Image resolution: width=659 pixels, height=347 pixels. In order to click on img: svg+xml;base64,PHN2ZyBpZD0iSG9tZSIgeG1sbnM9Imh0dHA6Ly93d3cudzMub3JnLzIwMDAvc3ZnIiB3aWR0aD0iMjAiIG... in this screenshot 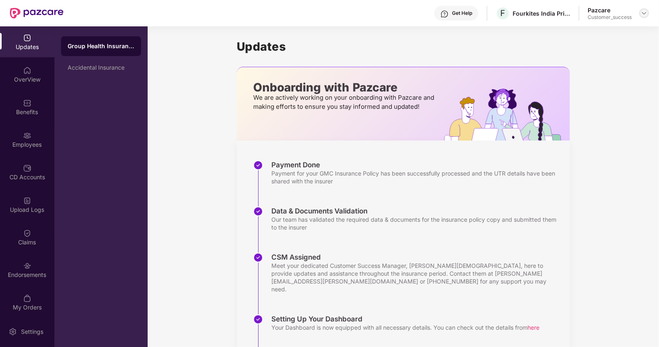, I will do `click(27, 71)`.